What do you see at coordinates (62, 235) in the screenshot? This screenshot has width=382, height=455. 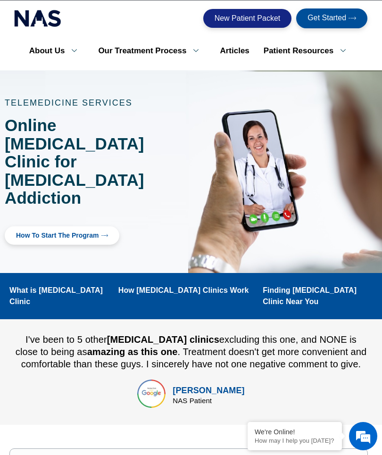 I see `a: How to Start the program` at bounding box center [62, 235].